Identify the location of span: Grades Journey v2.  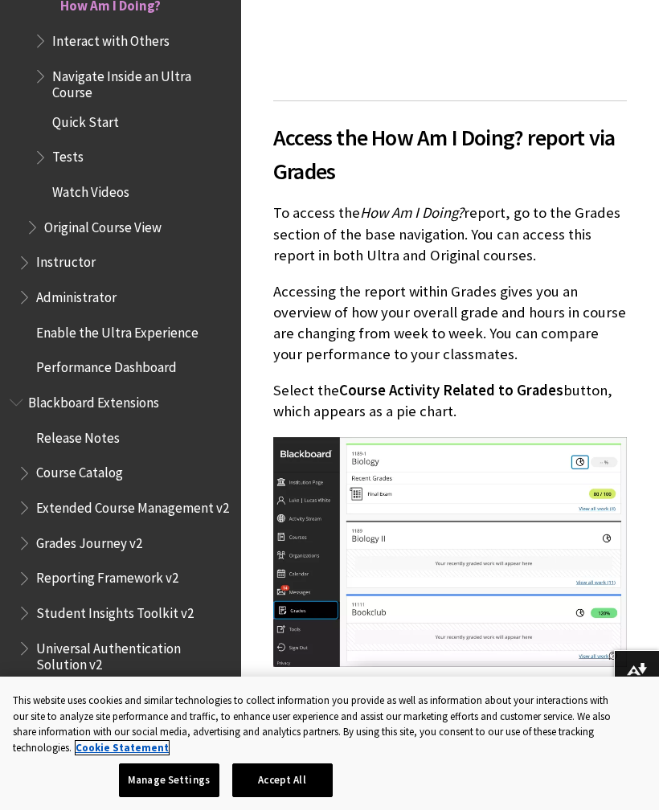
(89, 540).